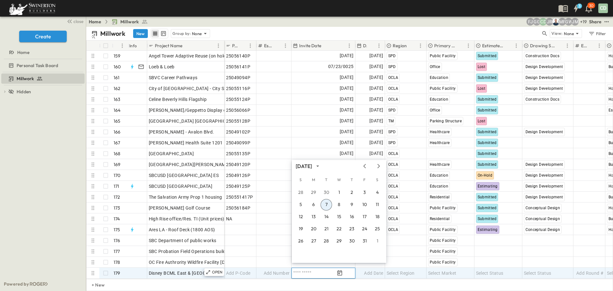 This screenshot has width=613, height=291. I want to click on p: 160, so click(117, 67).